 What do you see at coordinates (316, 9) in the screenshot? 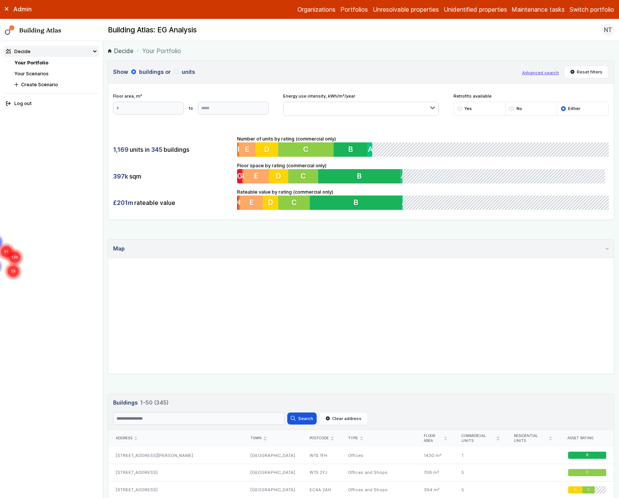
I see `a: Organizations` at bounding box center [316, 9].